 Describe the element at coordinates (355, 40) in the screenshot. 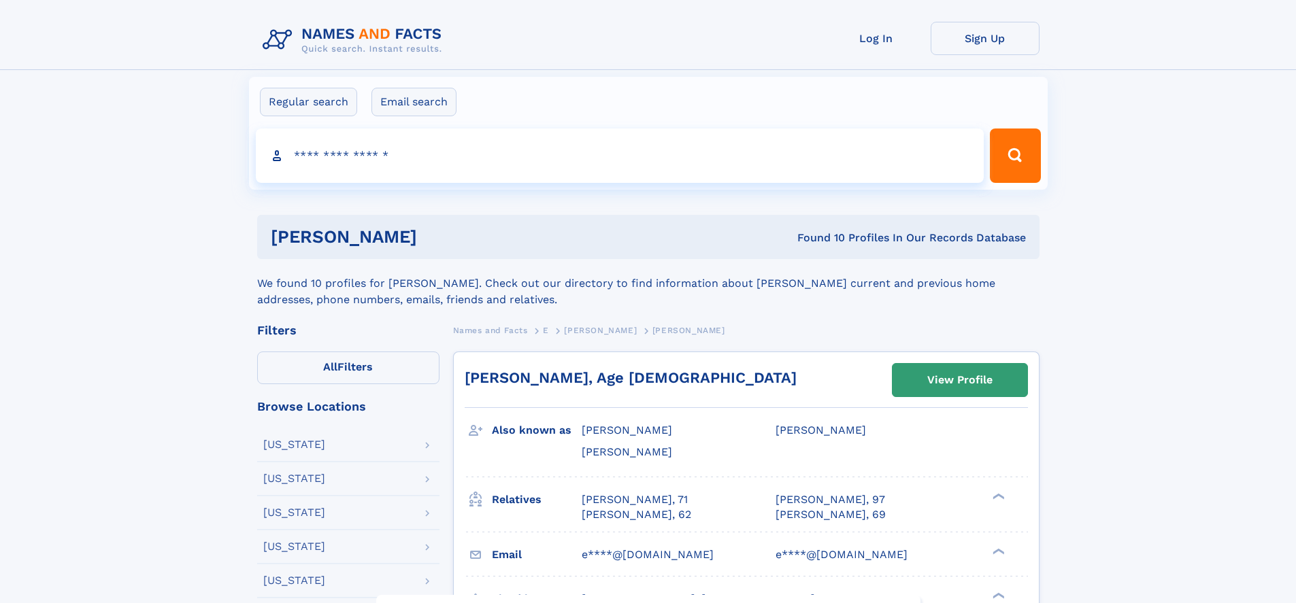

I see `img: Logo Names and Facts` at that location.